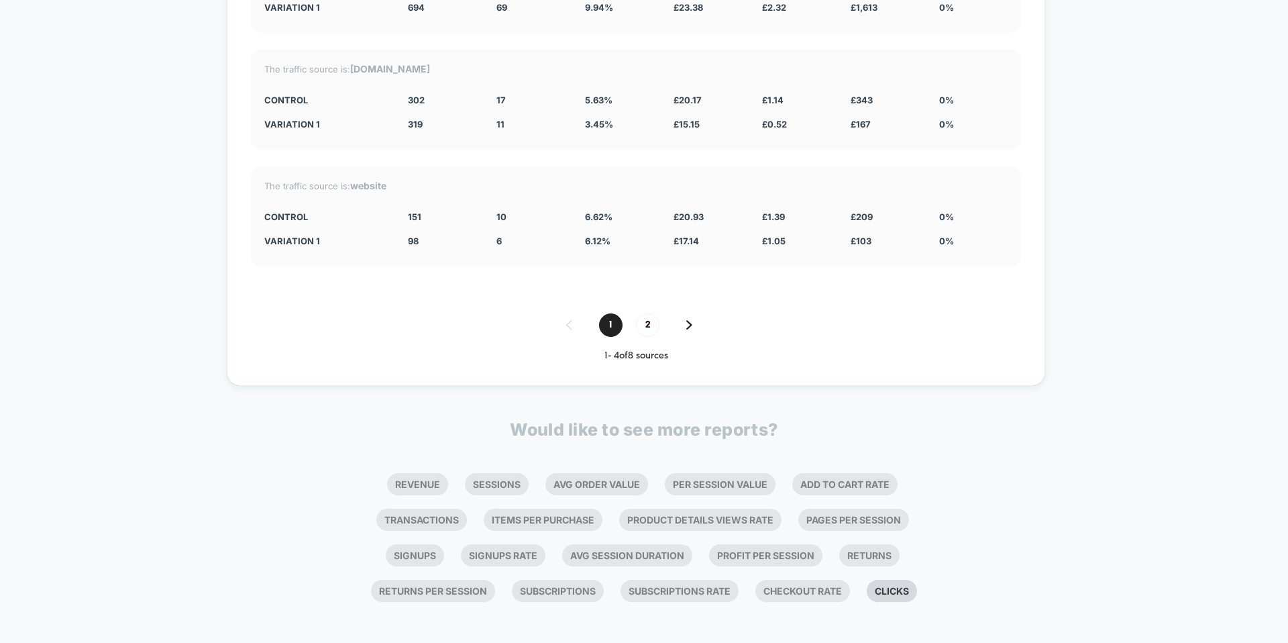  What do you see at coordinates (774, 241) in the screenshot?
I see `span: £ 1.05` at bounding box center [774, 241].